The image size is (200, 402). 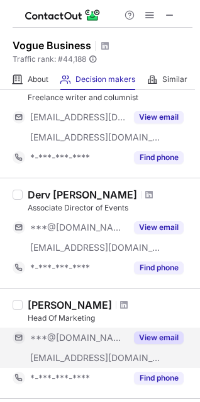 What do you see at coordinates (38, 79) in the screenshot?
I see `span: About` at bounding box center [38, 79].